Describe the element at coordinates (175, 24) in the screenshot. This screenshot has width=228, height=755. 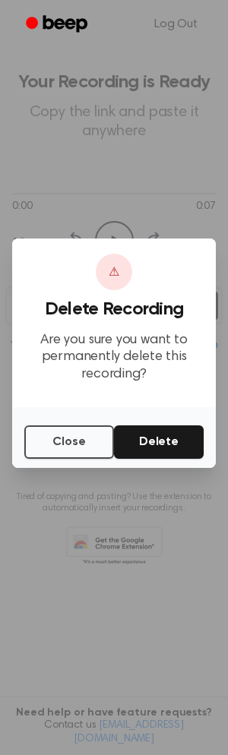
I see `a: Log Out` at that location.